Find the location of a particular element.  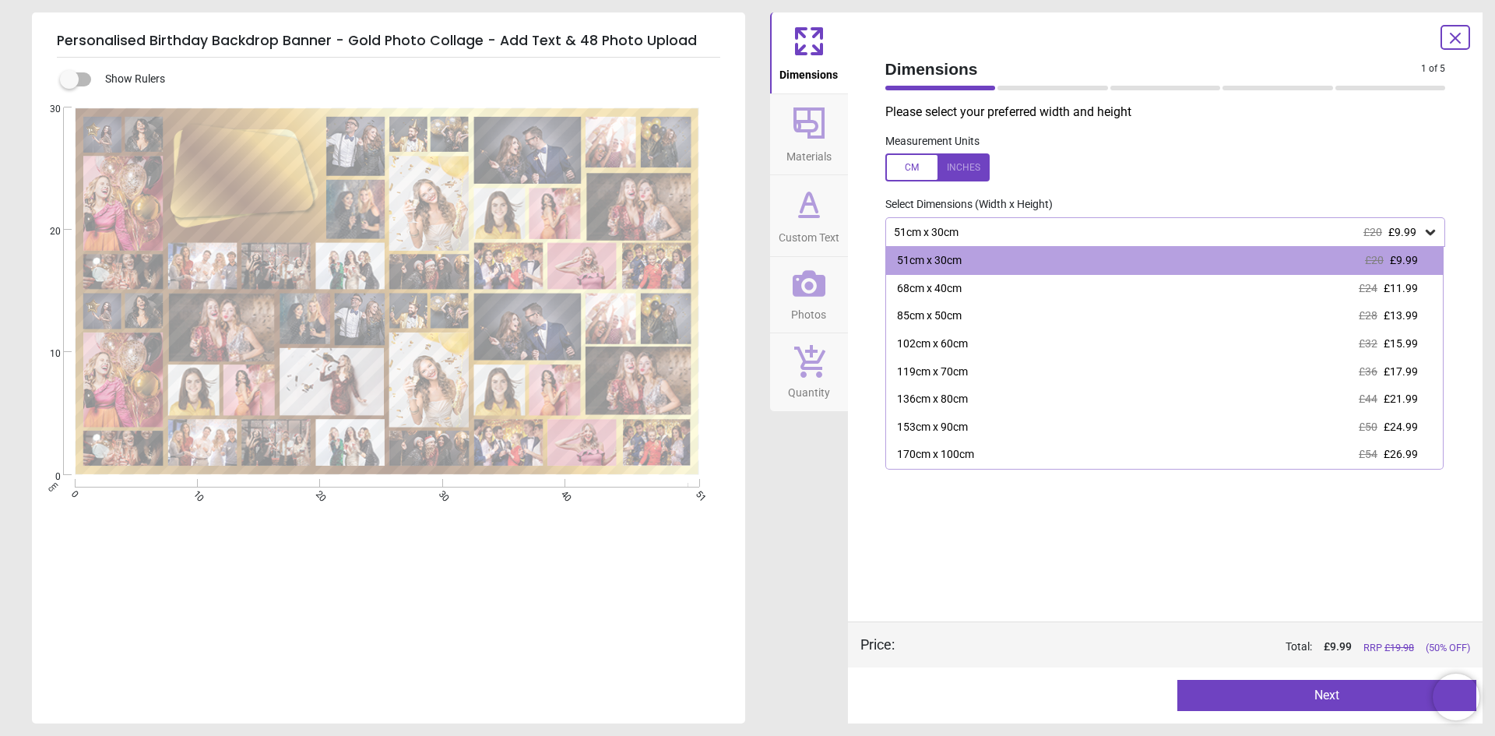

button: Materials is located at coordinates (809, 135).